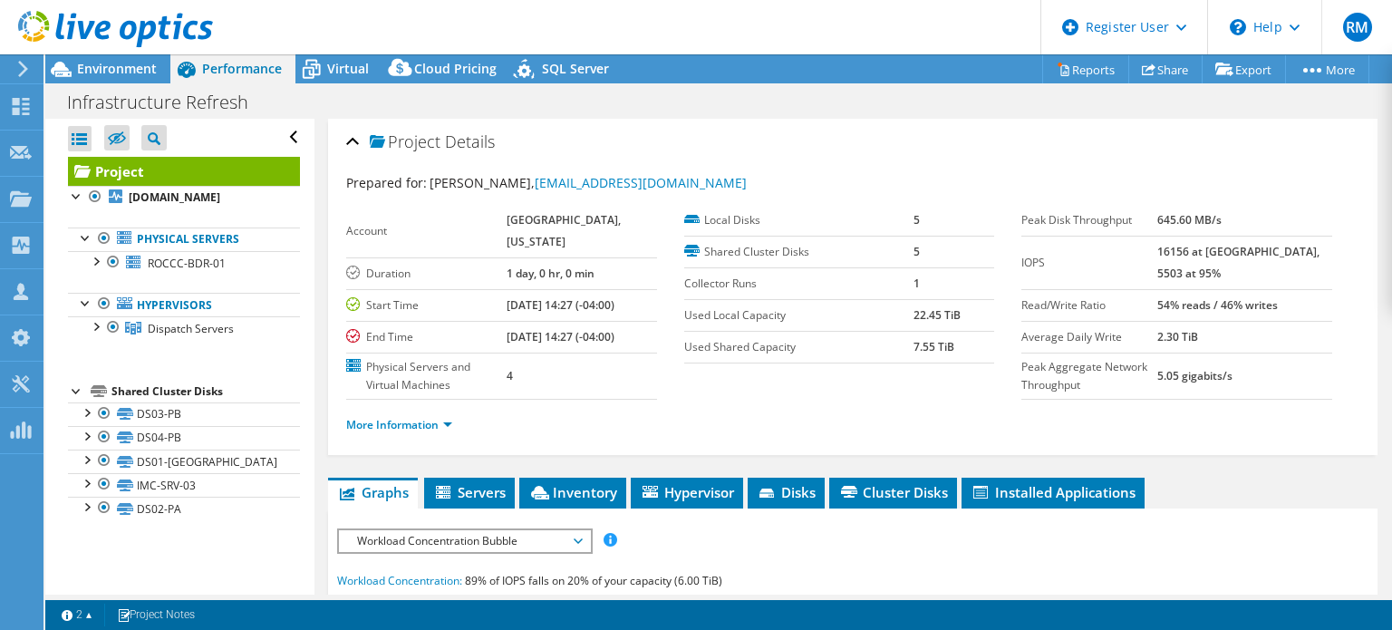  I want to click on label: Peak Disk Throughput, so click(1090, 220).